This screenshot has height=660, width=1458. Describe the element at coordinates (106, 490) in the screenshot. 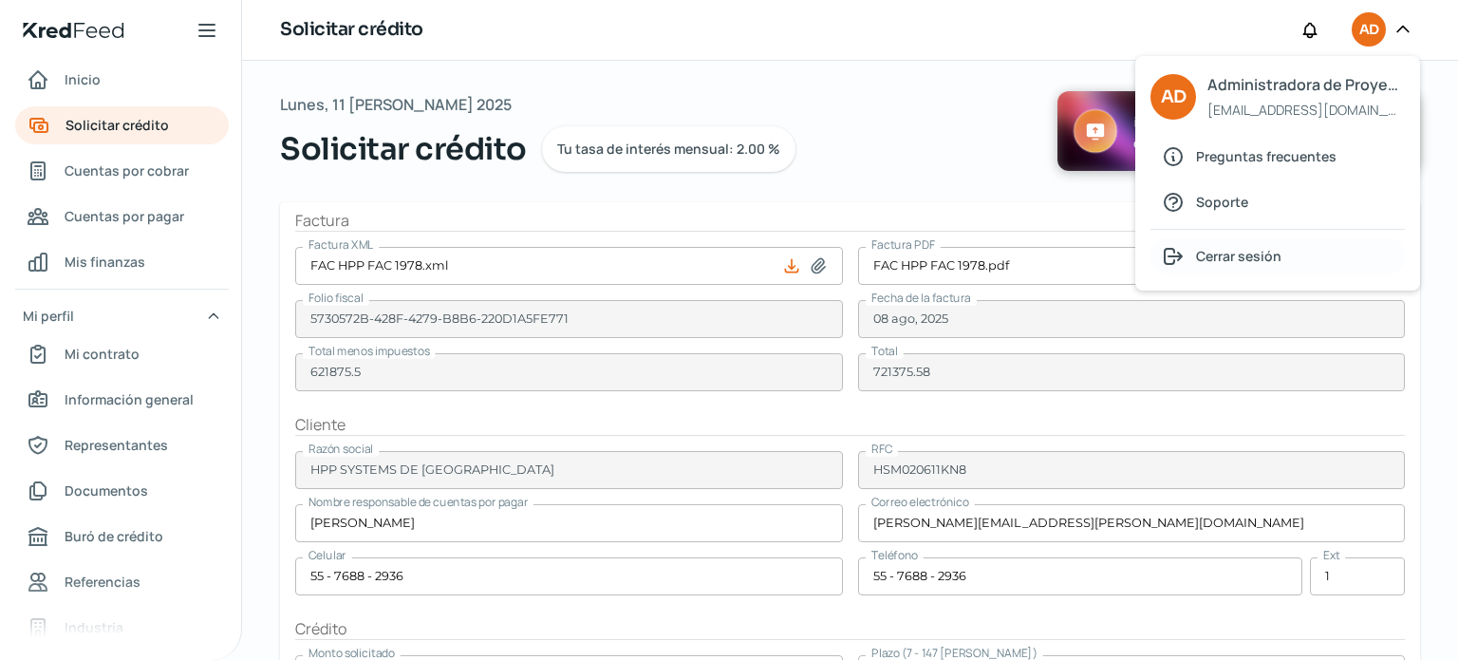

I see `span: Documentos` at that location.